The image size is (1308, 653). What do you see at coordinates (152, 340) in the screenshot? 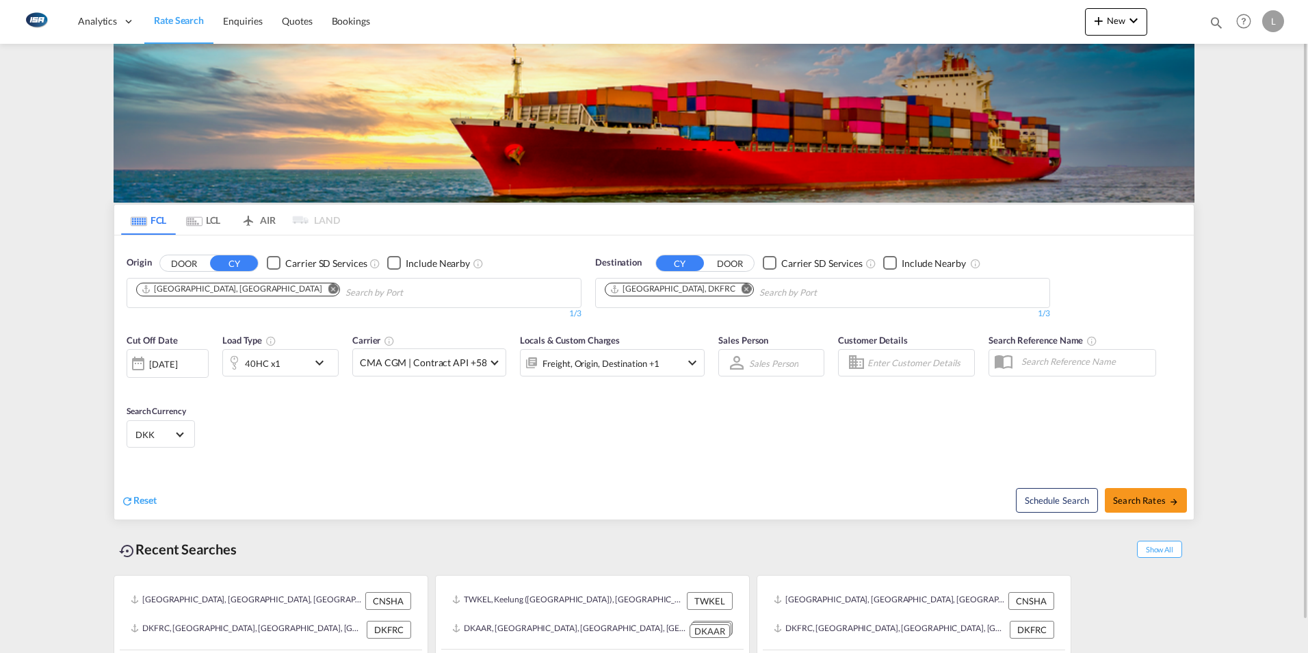
I see `span: Cut Off Date` at bounding box center [152, 340].